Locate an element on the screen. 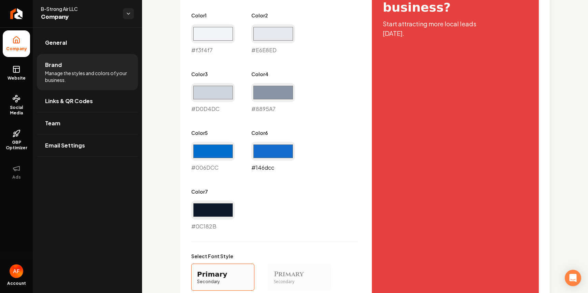 The width and height of the screenshot is (588, 293). div: #f3f4f7 is located at coordinates (213, 39).